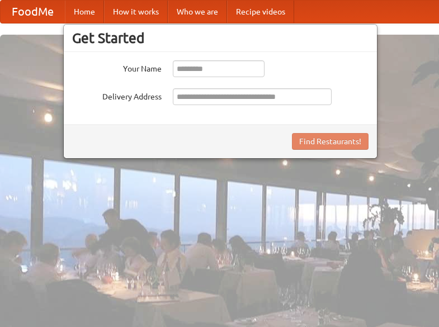  Describe the element at coordinates (84, 12) in the screenshot. I see `a: Home` at that location.